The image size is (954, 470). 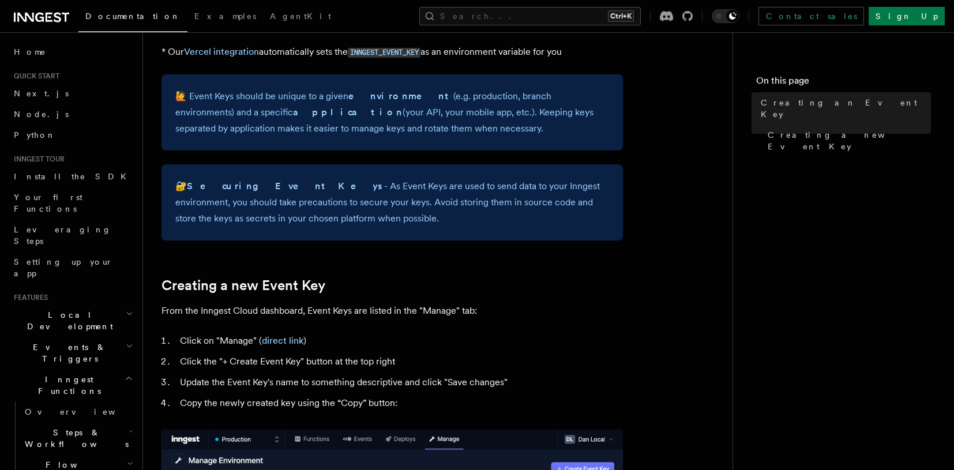 What do you see at coordinates (78, 412) in the screenshot?
I see `a: Overview` at bounding box center [78, 412].